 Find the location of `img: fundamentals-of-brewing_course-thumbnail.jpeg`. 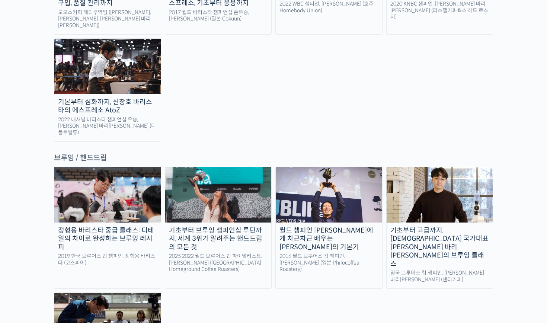

img: fundamentals-of-brewing_course-thumbnail.jpeg is located at coordinates (329, 195).